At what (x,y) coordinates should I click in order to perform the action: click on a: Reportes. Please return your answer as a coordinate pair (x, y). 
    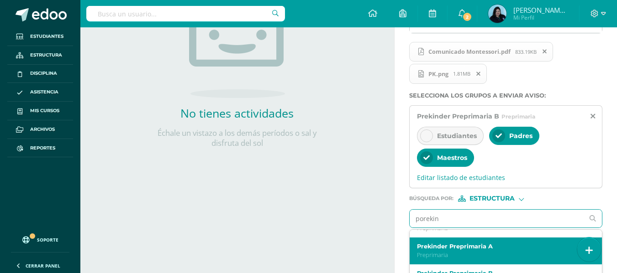
    Looking at the image, I should click on (40, 148).